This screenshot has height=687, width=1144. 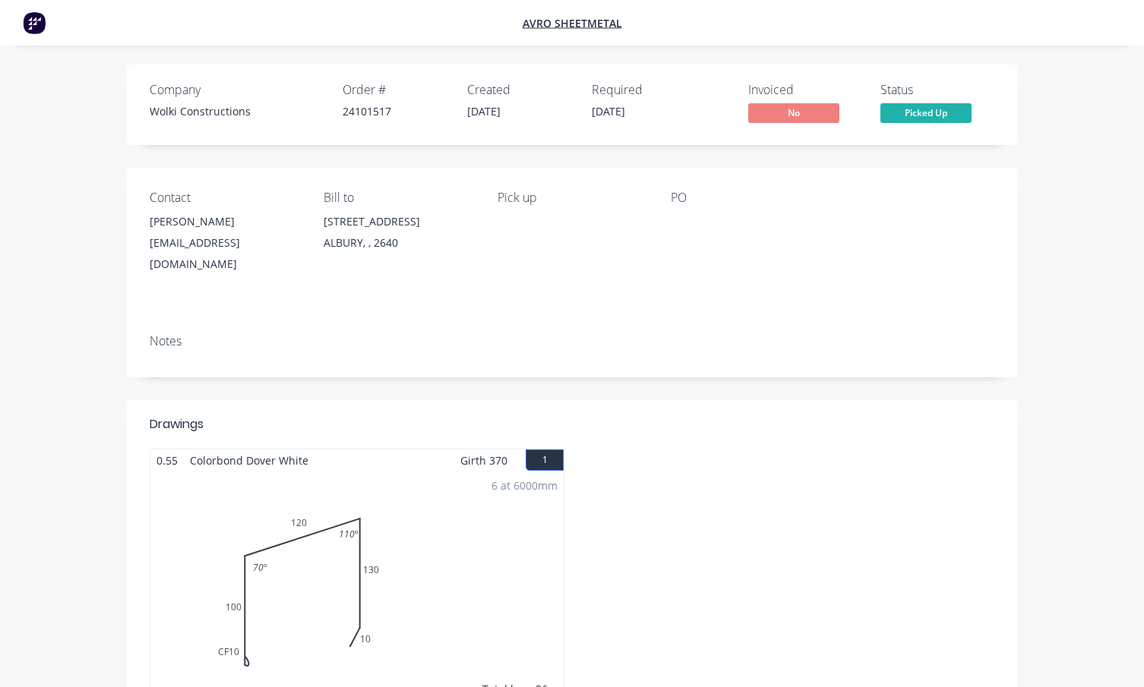 What do you see at coordinates (398, 197) in the screenshot?
I see `div: Bill to` at bounding box center [398, 197].